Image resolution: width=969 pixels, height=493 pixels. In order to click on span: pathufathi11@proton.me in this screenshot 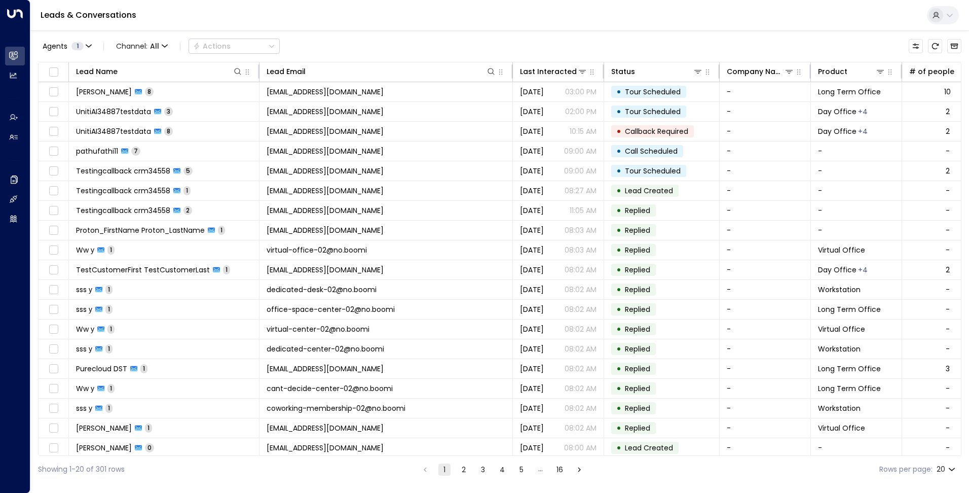, I will do `click(325, 151)`.